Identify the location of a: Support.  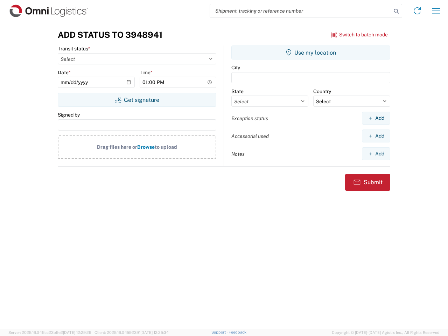
(220, 332).